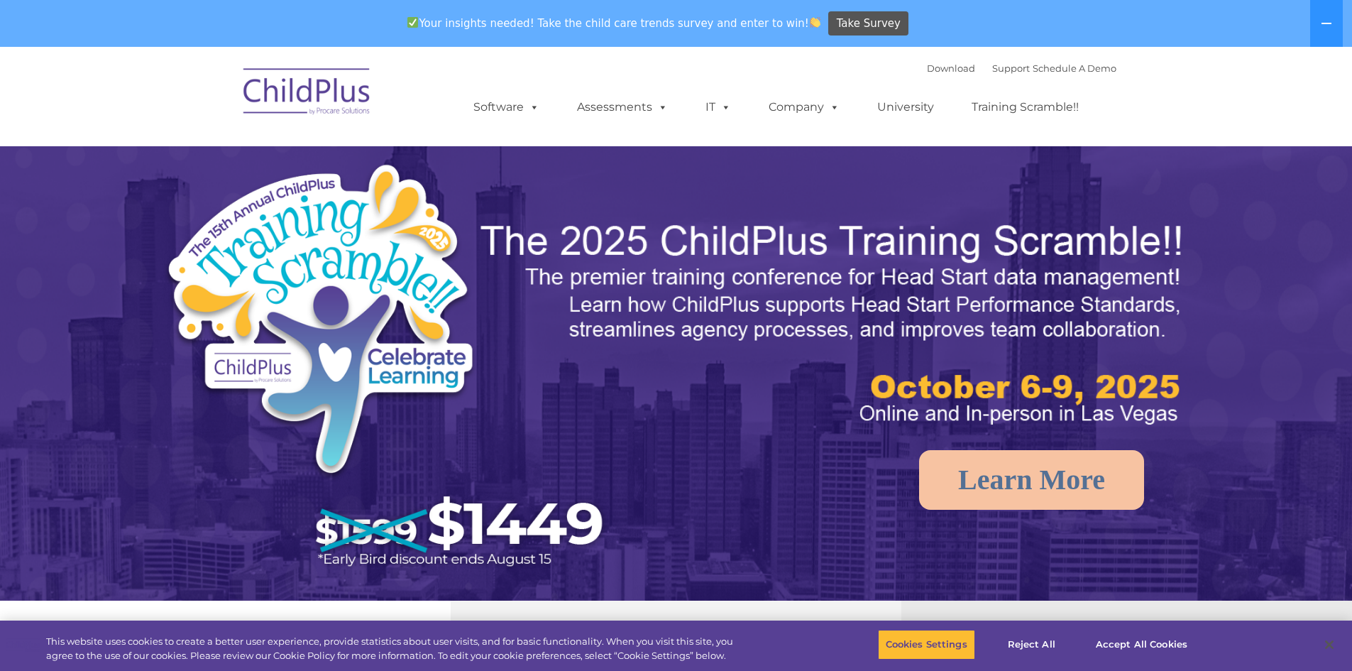  I want to click on a: University, so click(906, 107).